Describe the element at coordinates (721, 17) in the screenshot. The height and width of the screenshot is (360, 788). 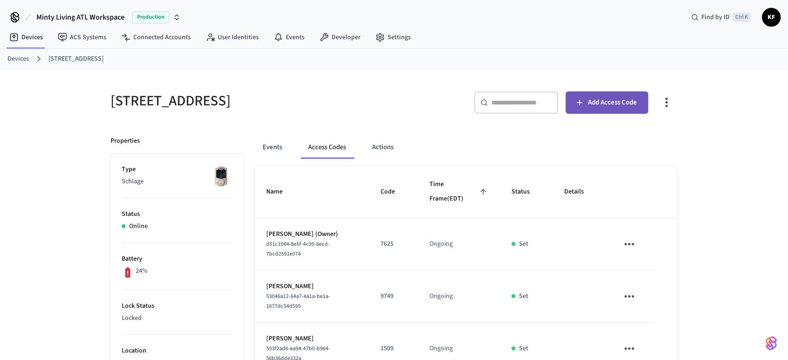
I see `div: Find by IDCtrl K` at that location.